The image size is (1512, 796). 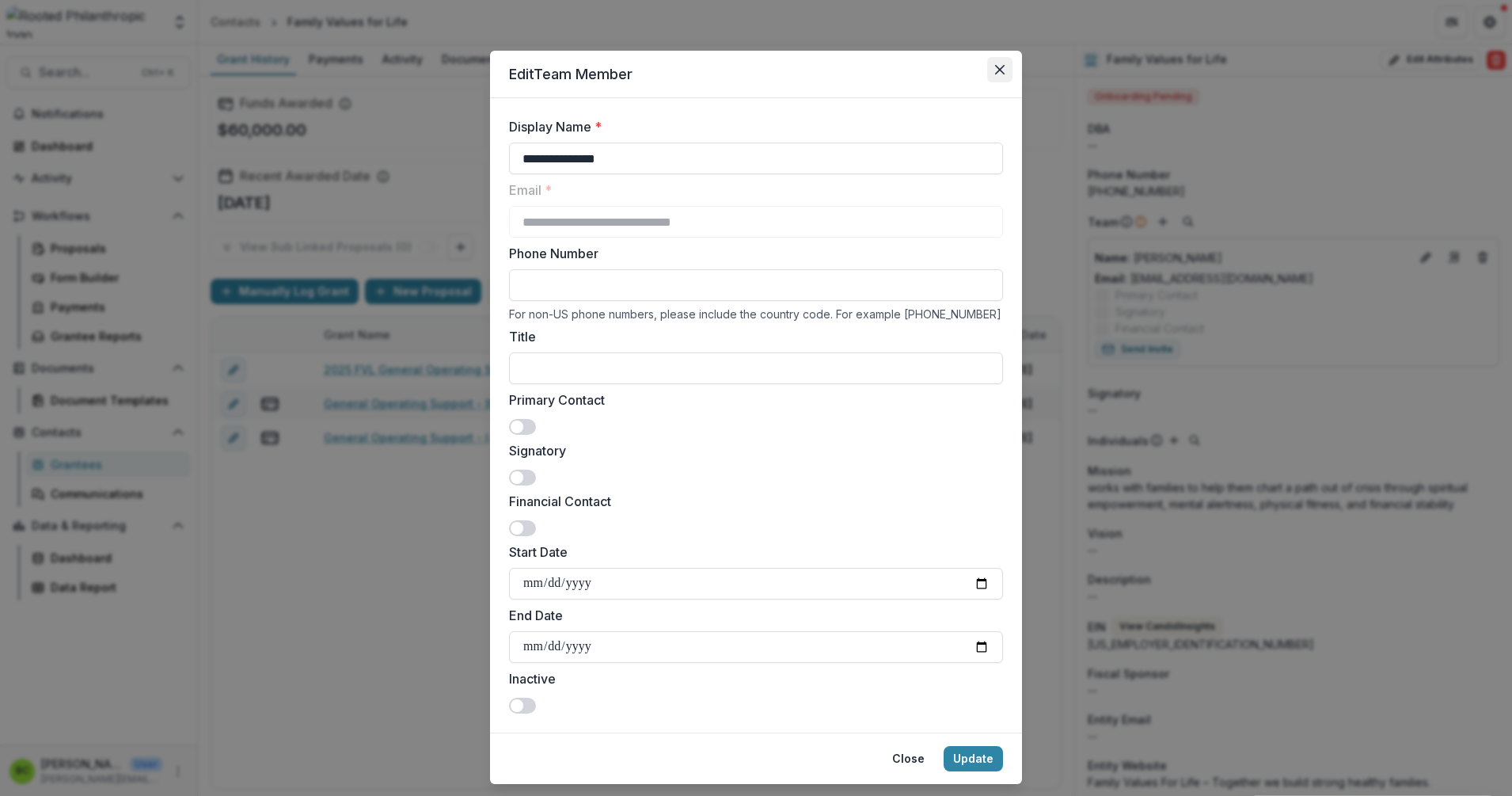 What do you see at coordinates (751, 552) in the screenshot?
I see `label: Start Date` at bounding box center [751, 552].